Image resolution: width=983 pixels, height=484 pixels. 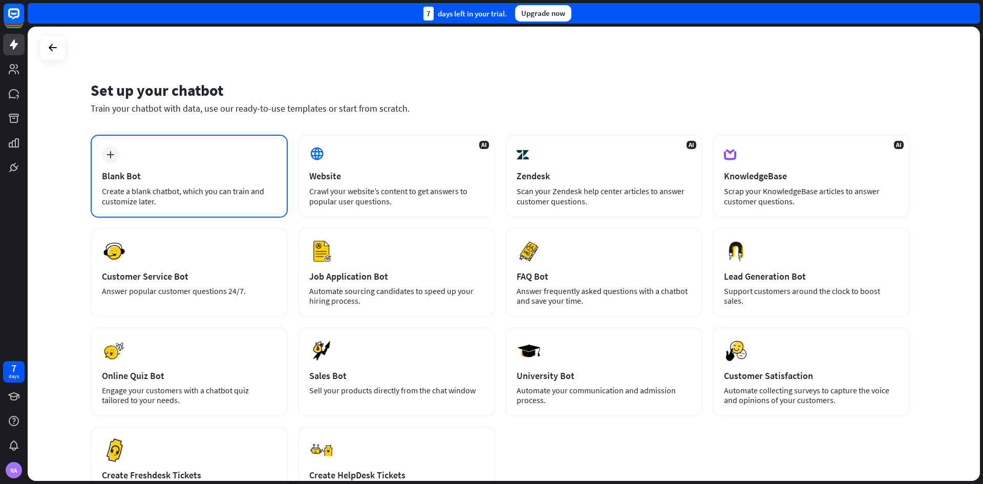 I want to click on div: Train your chatbot with data, use our ready-to-use templates or start from scratch., so click(x=500, y=108).